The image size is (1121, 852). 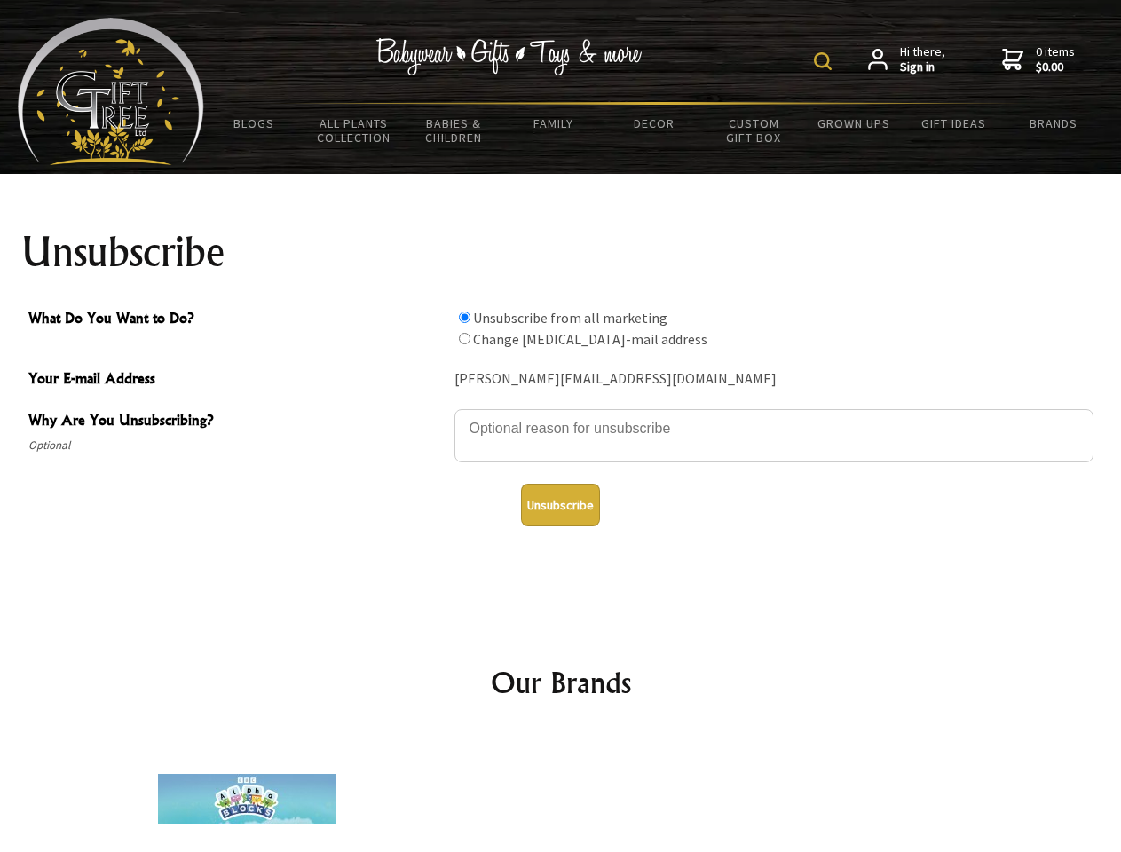 I want to click on strong: $0.00, so click(x=1055, y=67).